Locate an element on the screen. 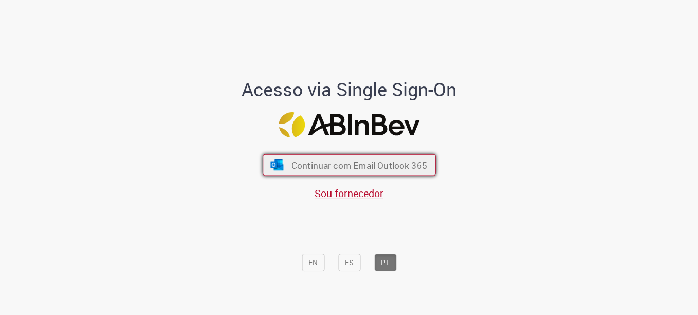  img: ícone Azure/Microsoft 360 is located at coordinates (277, 164).